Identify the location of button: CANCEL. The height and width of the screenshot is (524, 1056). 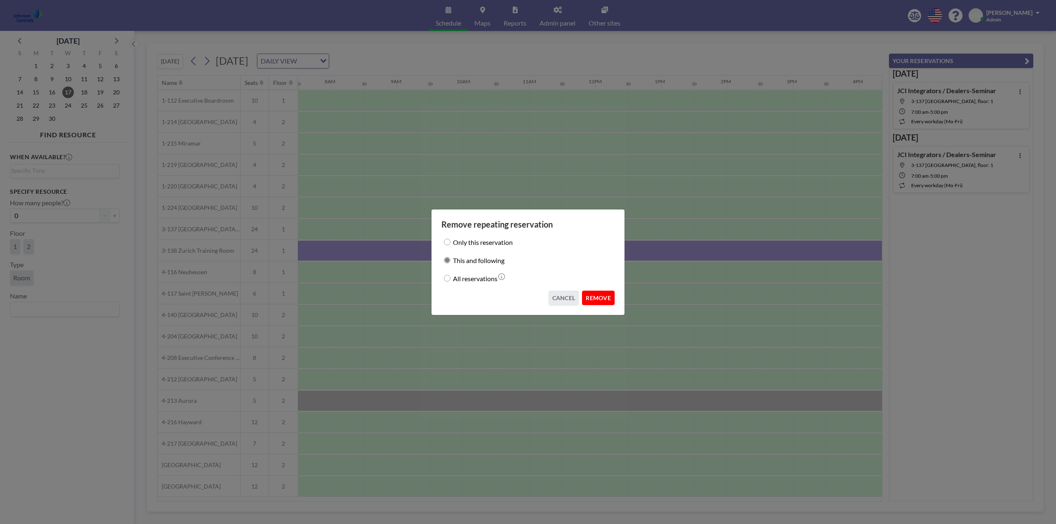
(564, 298).